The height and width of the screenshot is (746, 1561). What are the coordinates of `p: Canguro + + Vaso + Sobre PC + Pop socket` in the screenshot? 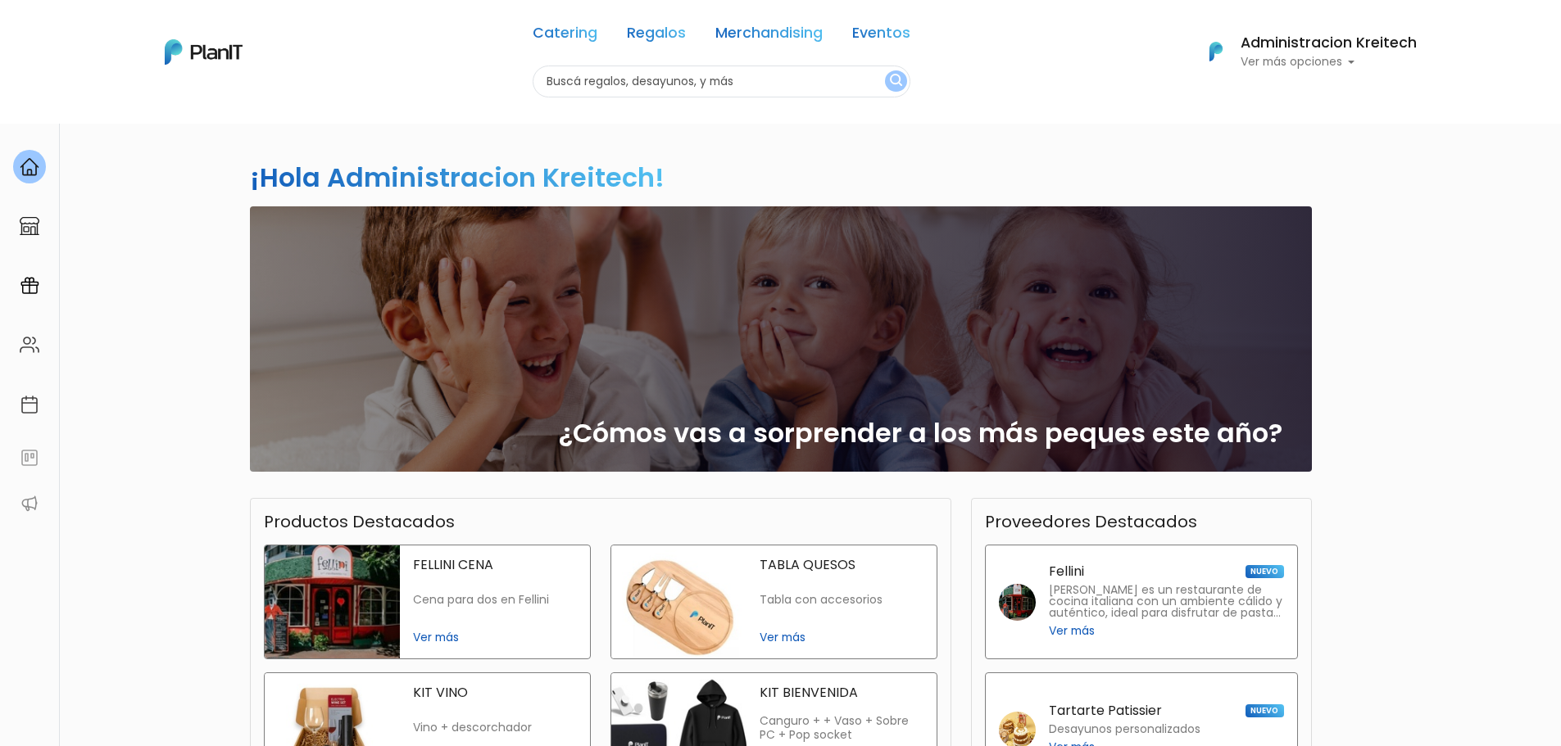 It's located at (842, 728).